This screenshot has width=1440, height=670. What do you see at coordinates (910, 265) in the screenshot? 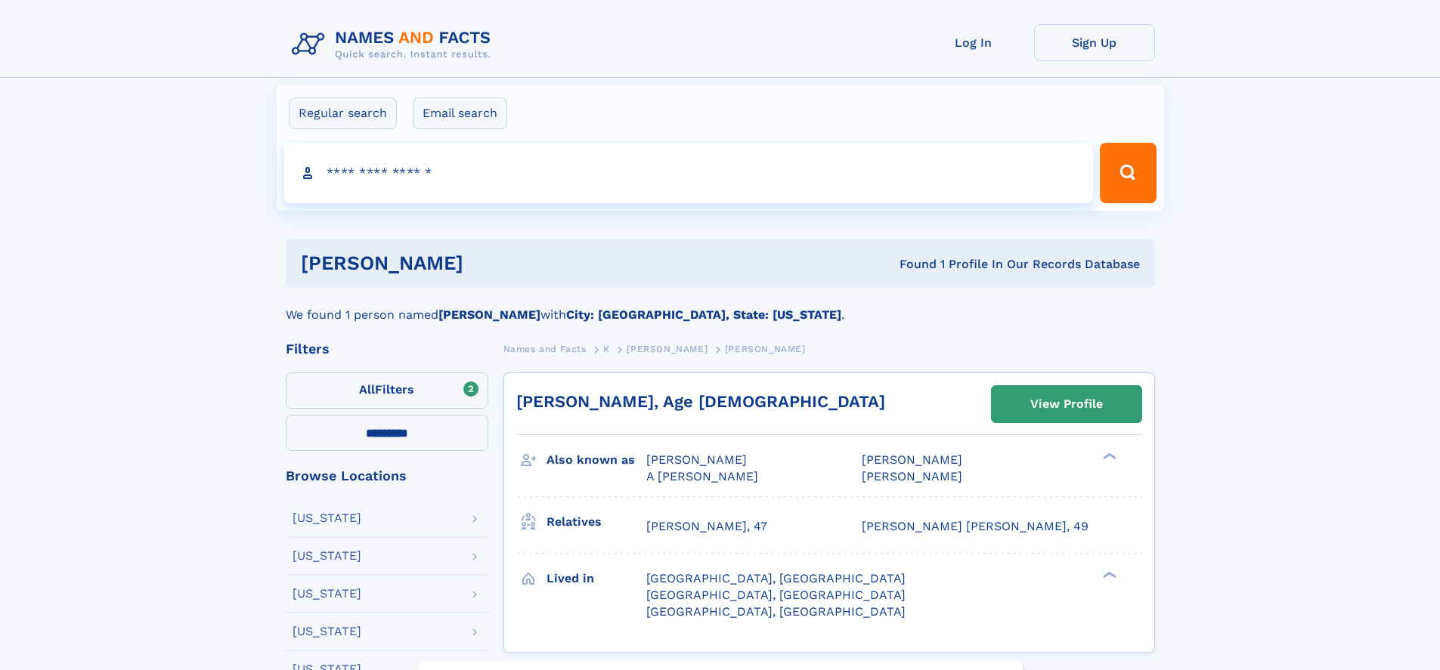
I see `div: Found 1 Profile In Our Records Database` at bounding box center [910, 265].